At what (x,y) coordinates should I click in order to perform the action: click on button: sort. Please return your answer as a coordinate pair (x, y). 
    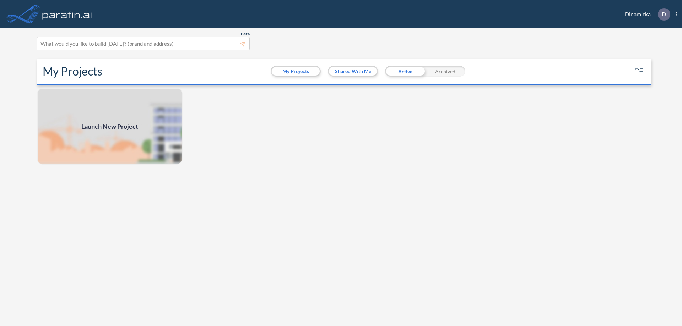
    Looking at the image, I should click on (639, 71).